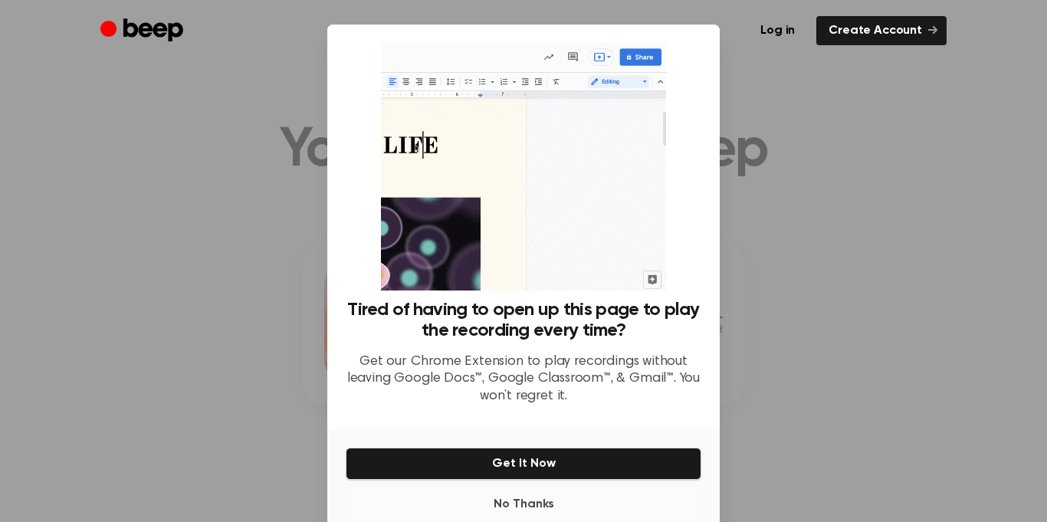  Describe the element at coordinates (524, 464) in the screenshot. I see `button: Get It Now` at that location.